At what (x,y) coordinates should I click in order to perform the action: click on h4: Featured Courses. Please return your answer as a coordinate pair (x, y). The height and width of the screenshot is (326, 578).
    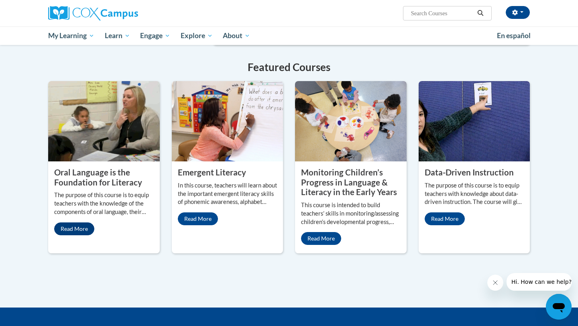
    Looking at the image, I should click on (289, 67).